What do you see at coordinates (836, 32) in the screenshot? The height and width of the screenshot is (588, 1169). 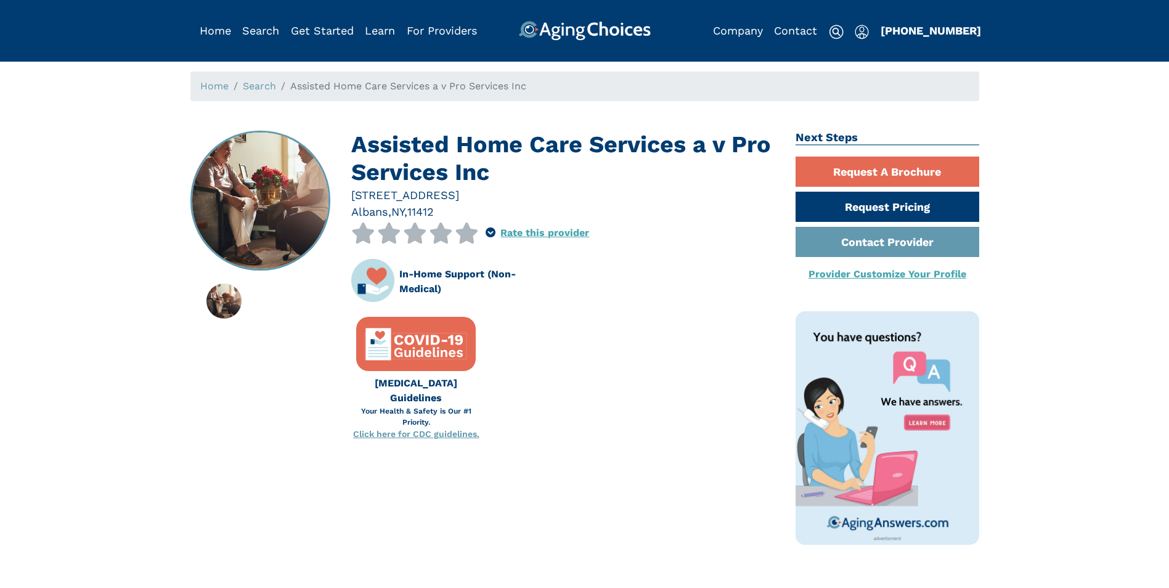 I see `img: search-icon.svg` at bounding box center [836, 32].